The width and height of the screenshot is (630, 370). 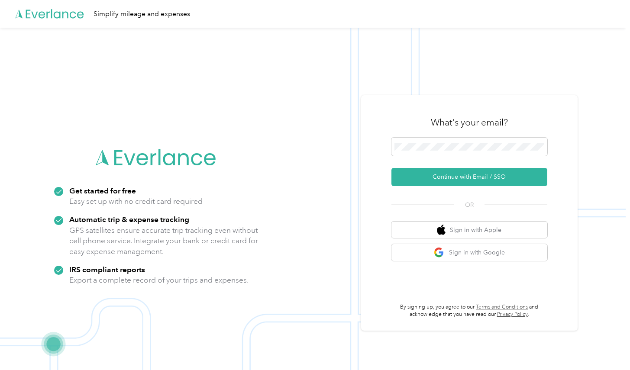 I want to click on p: GPS satellites ensure accurate trip tracking even without cell phone service. Integrate your bank..., so click(x=164, y=241).